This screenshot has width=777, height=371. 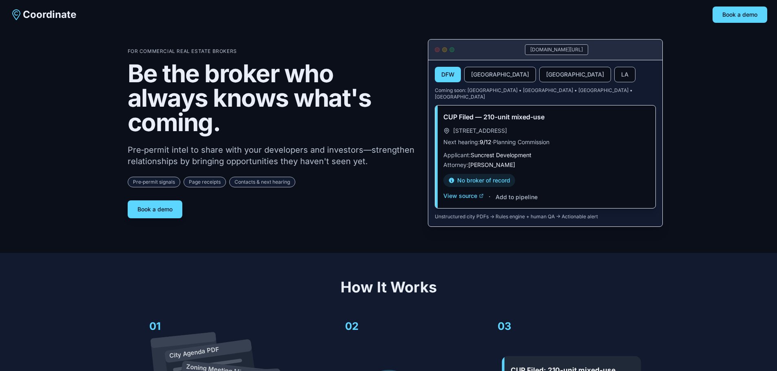 I want to click on button: Add to pipeline, so click(x=516, y=197).